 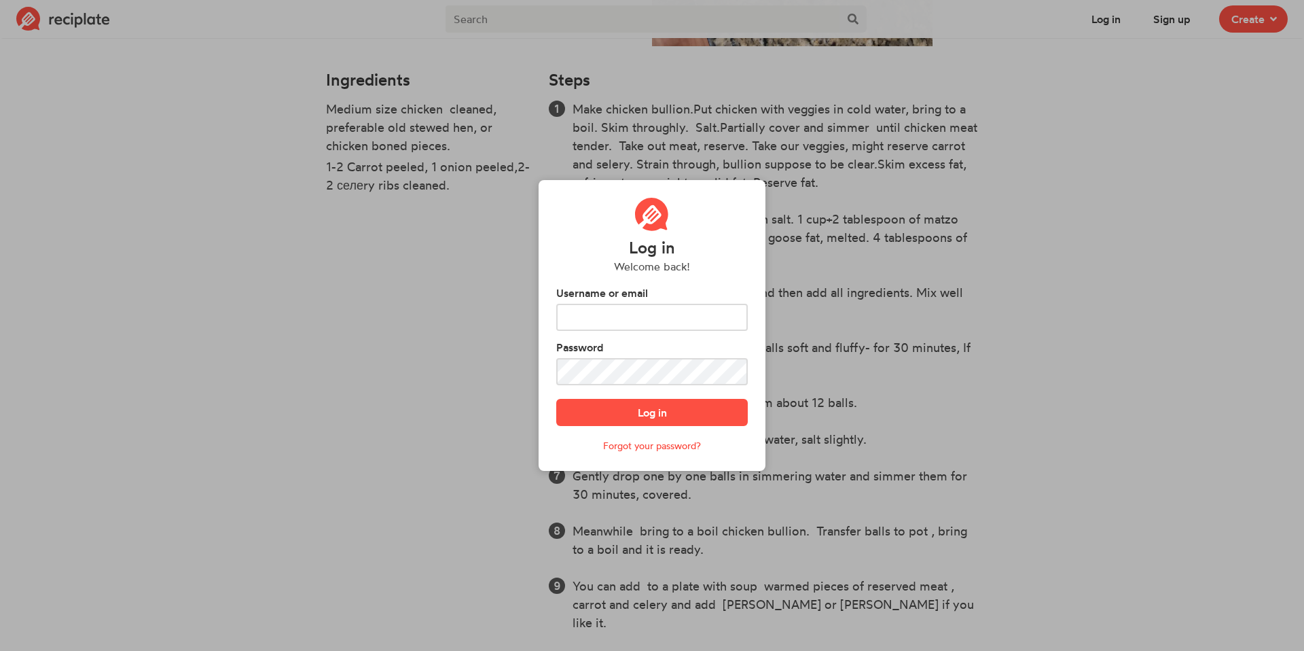 What do you see at coordinates (652, 347) in the screenshot?
I see `label: Password` at bounding box center [652, 347].